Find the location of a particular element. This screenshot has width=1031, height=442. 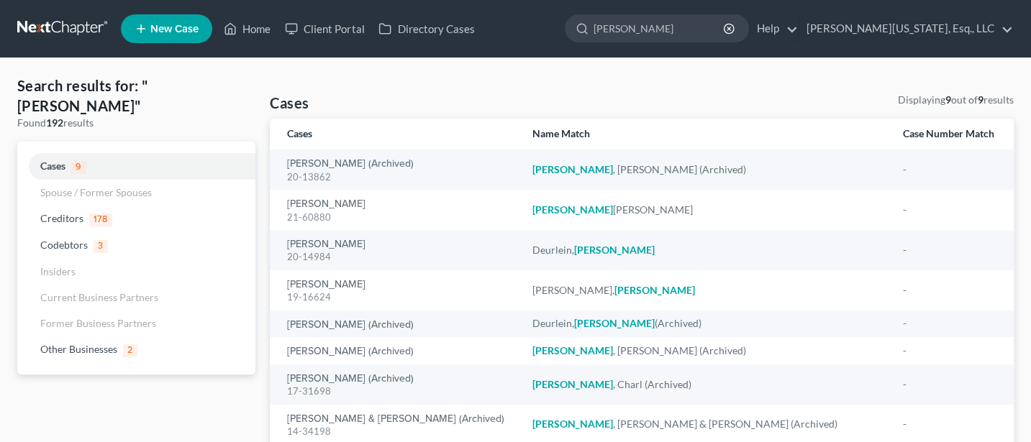

div: Found results is located at coordinates (136, 123).